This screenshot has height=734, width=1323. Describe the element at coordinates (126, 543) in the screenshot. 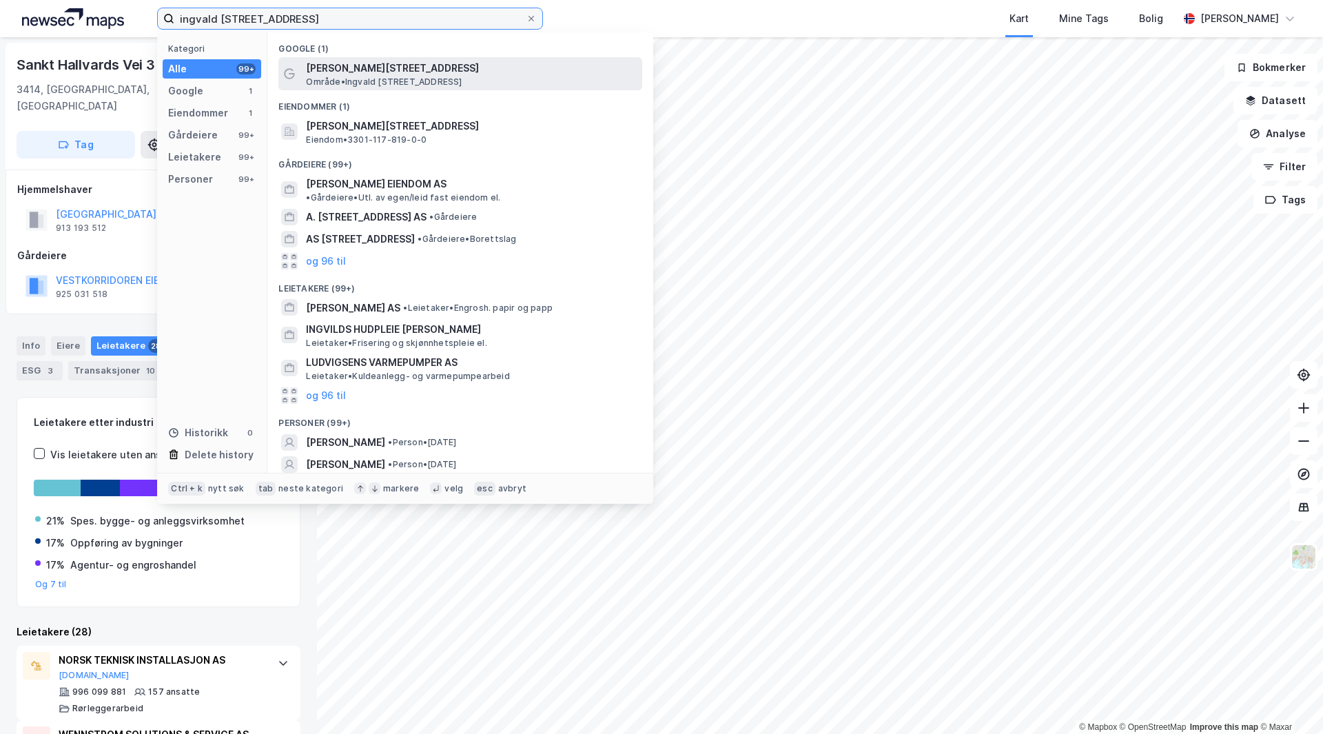

I see `div: Oppføring av bygninger` at that location.